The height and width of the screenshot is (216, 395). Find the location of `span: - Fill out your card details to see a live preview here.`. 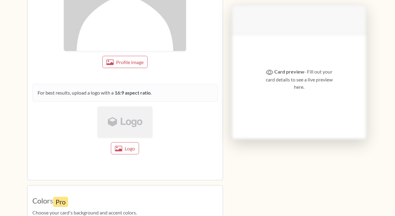

span: - Fill out your card details to see a live preview here. is located at coordinates (299, 79).